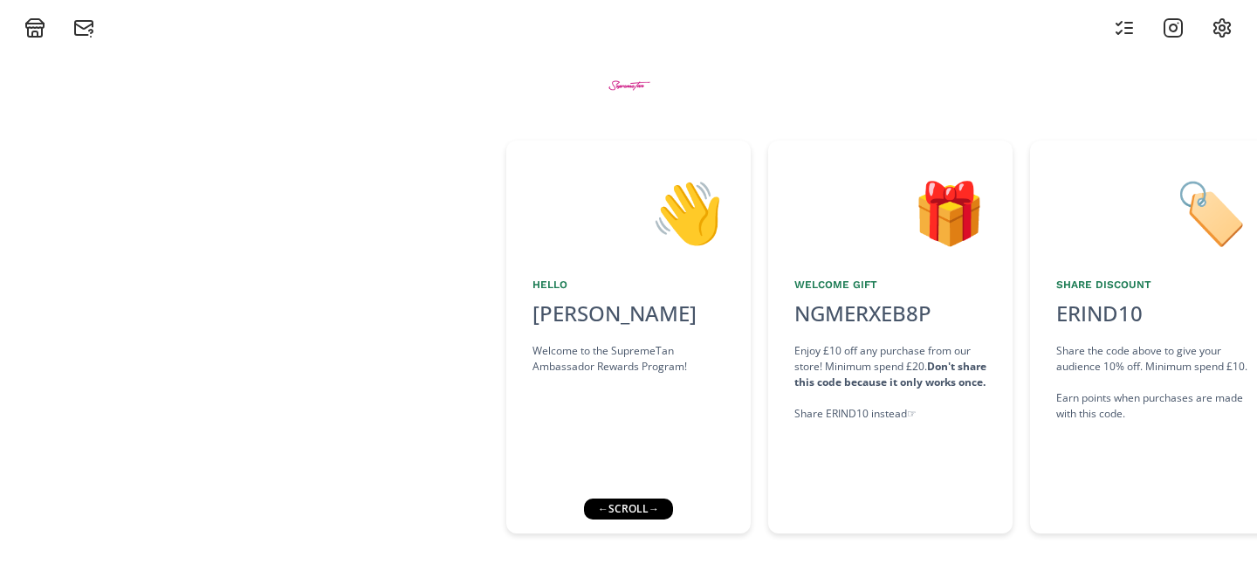  What do you see at coordinates (863, 313) in the screenshot?
I see `div: NGMERXEB8P` at bounding box center [863, 313].